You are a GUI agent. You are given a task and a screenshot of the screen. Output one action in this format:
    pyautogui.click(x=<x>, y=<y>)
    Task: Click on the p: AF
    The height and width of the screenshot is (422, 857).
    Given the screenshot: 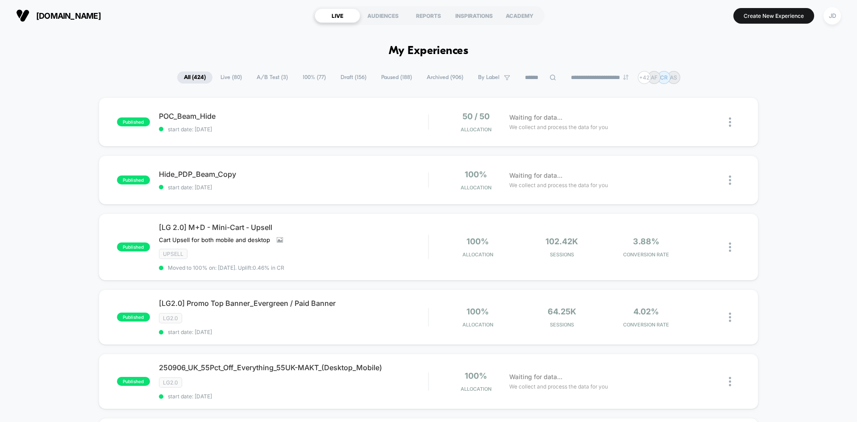 What is the action you would take?
    pyautogui.click(x=654, y=77)
    